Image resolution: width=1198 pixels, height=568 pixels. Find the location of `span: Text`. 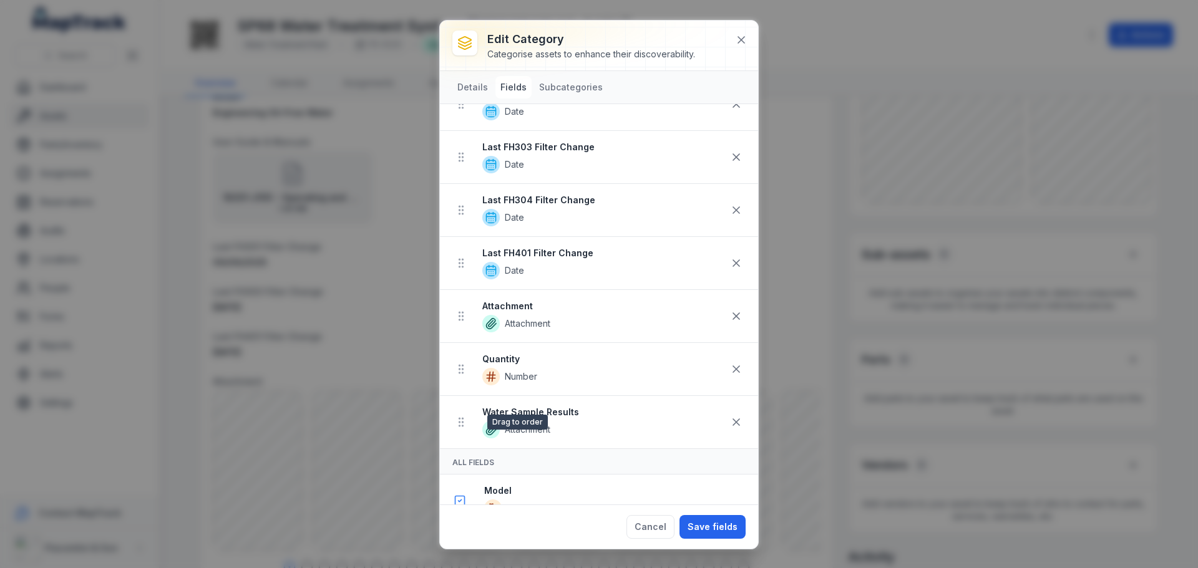

span: Text is located at coordinates (516, 508).